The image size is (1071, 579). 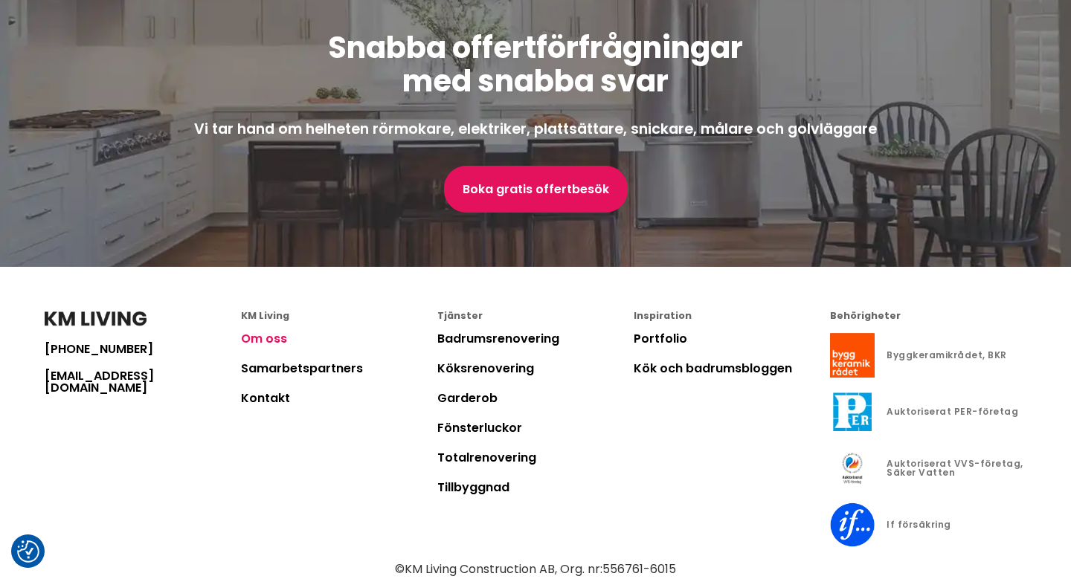 I want to click on div: KM Living, so click(x=339, y=316).